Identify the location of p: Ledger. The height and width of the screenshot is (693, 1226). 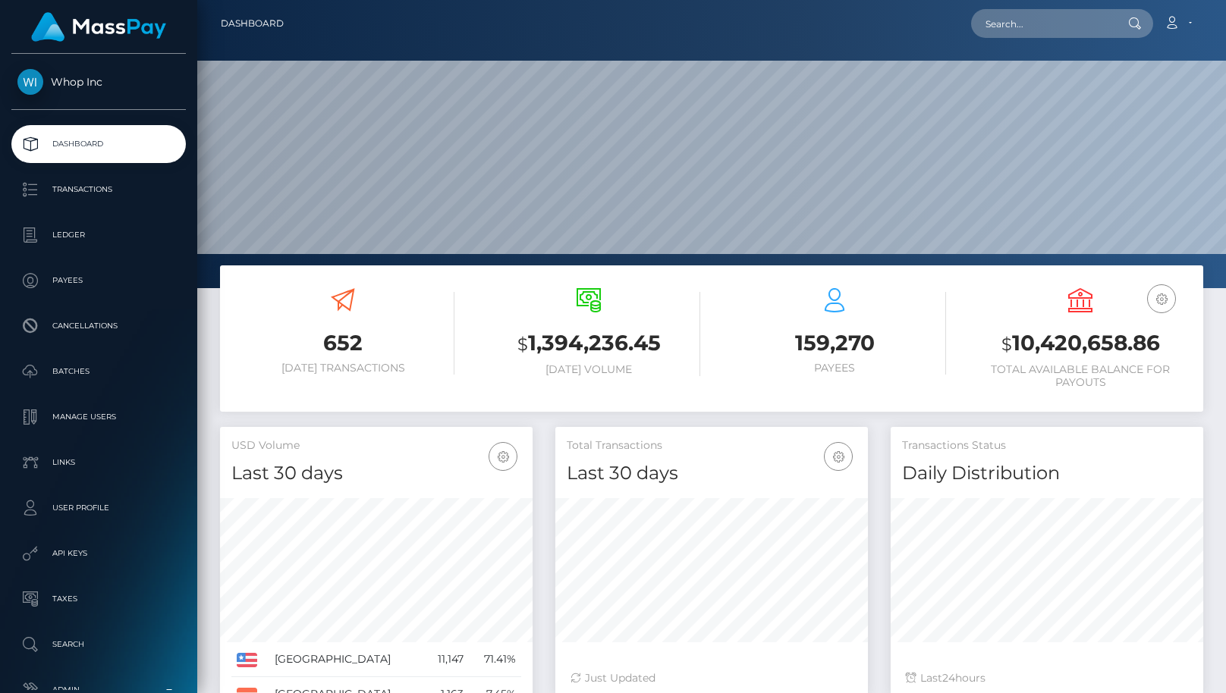
(99, 235).